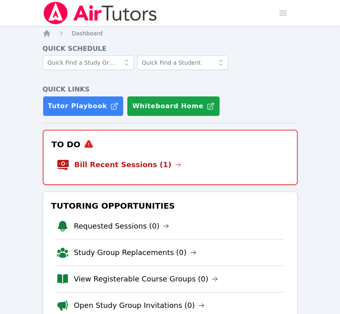 The width and height of the screenshot is (340, 314). Describe the element at coordinates (135, 253) in the screenshot. I see `a: Study Group Replacements (0)` at that location.